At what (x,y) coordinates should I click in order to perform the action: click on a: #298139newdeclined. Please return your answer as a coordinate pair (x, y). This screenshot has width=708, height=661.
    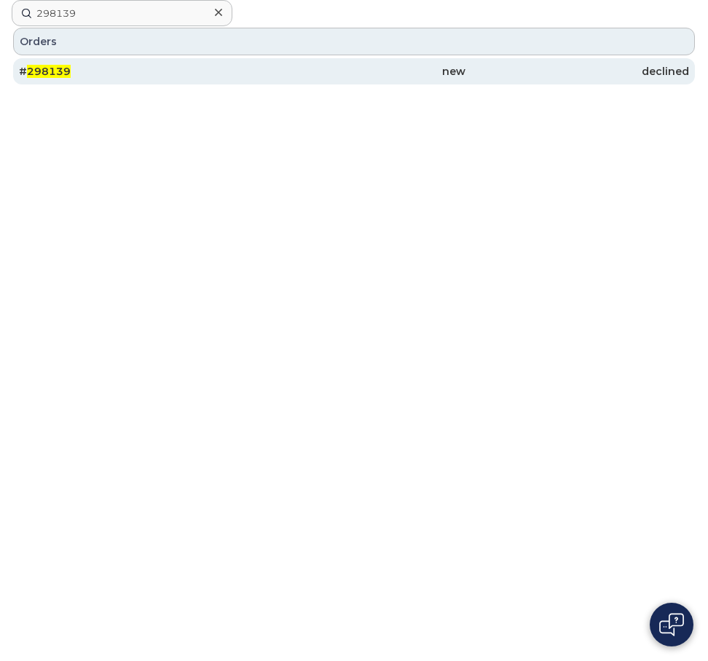
    Looking at the image, I should click on (354, 71).